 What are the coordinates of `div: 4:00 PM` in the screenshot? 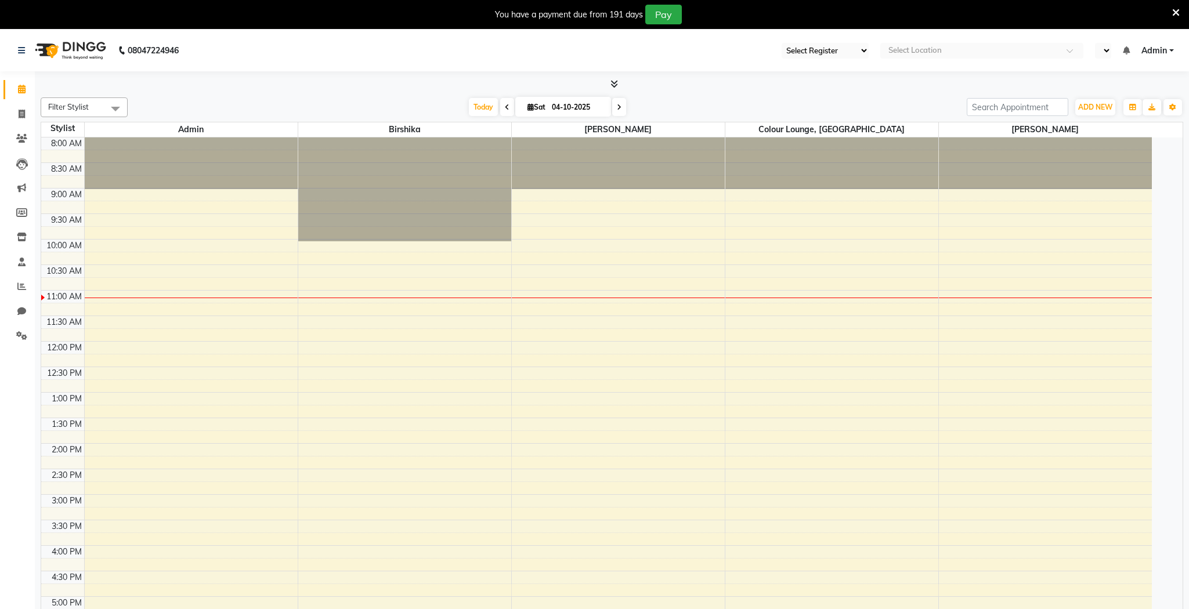 It's located at (67, 552).